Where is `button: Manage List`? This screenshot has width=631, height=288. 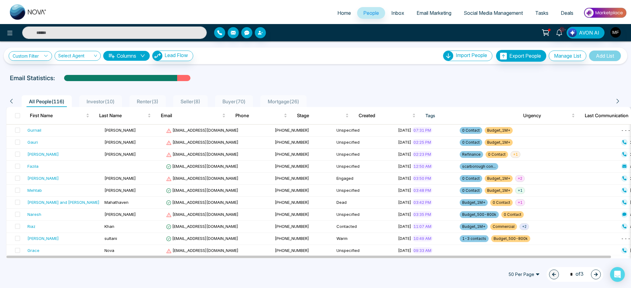 button: Manage List is located at coordinates (568, 56).